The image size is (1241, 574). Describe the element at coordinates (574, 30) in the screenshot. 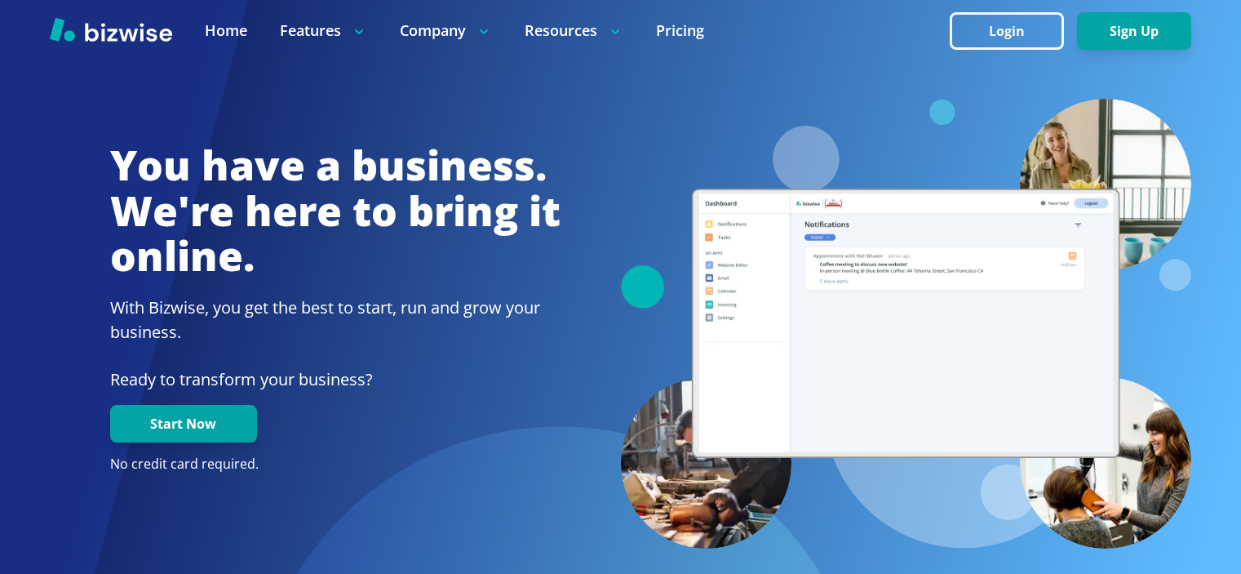

I see `p: Resources` at that location.